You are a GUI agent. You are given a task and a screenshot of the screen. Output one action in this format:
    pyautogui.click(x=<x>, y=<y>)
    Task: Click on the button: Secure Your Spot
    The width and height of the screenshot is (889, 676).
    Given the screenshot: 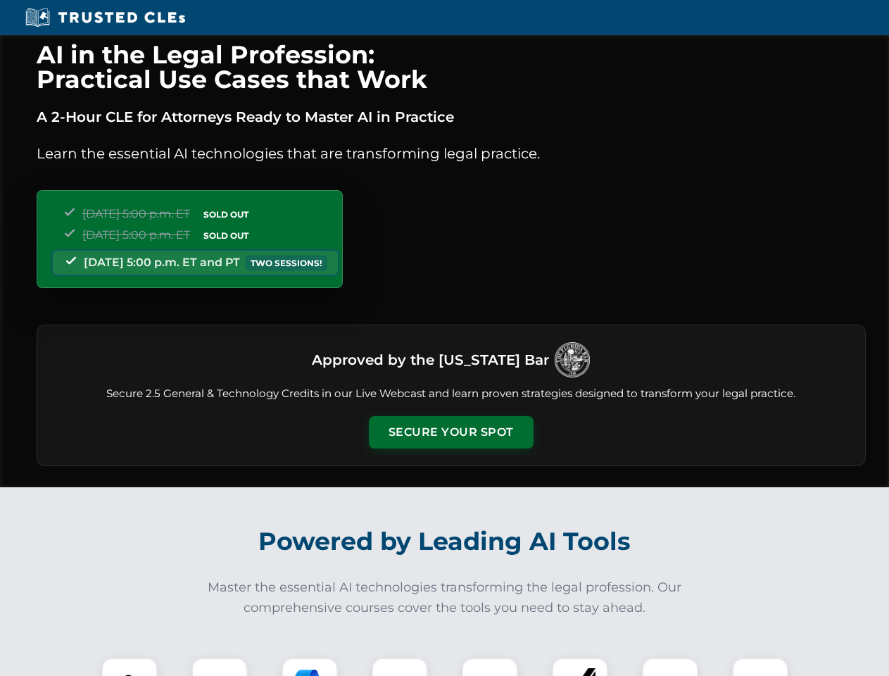 What is the action you would take?
    pyautogui.click(x=451, y=432)
    